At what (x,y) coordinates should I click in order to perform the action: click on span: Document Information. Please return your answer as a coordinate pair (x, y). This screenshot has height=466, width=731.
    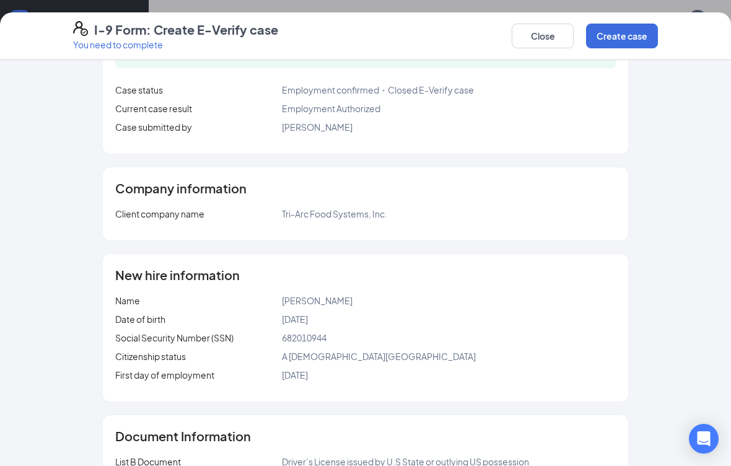
    Looking at the image, I should click on (183, 436).